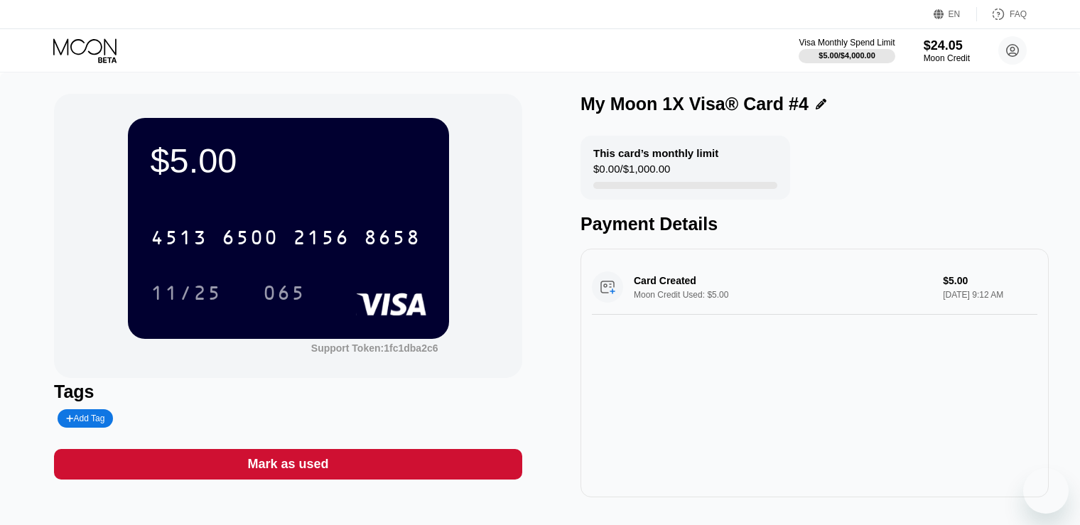  What do you see at coordinates (288, 464) in the screenshot?
I see `div: Mark as used` at bounding box center [288, 464].